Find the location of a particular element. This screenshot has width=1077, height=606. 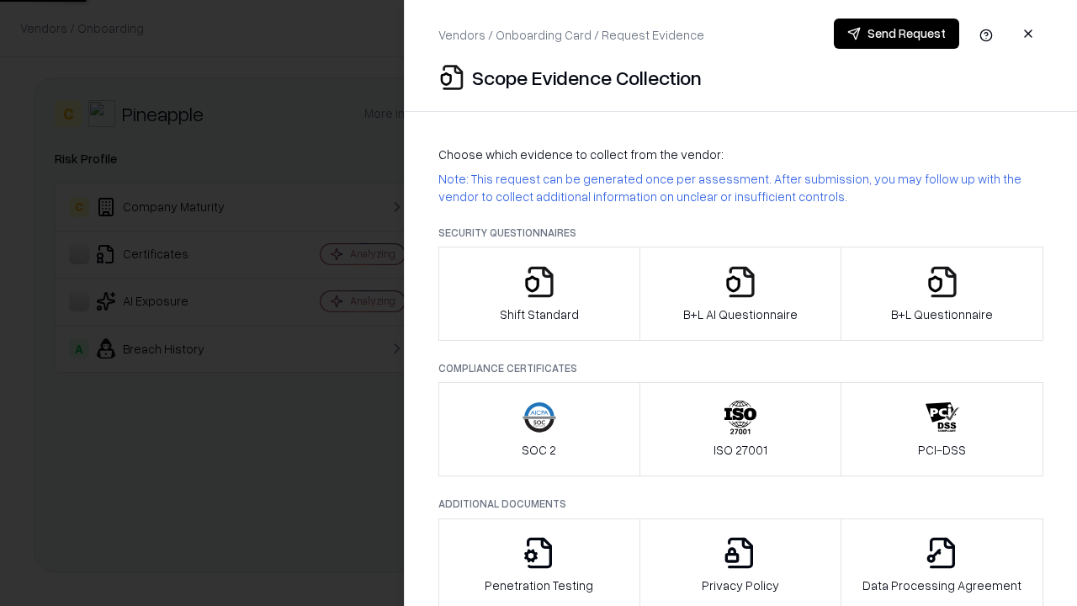

p: B+L AI Questionnaire is located at coordinates (740, 314).